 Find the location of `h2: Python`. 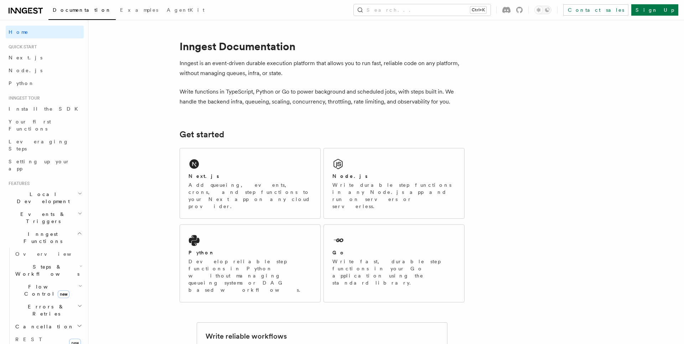

h2: Python is located at coordinates (202, 253).